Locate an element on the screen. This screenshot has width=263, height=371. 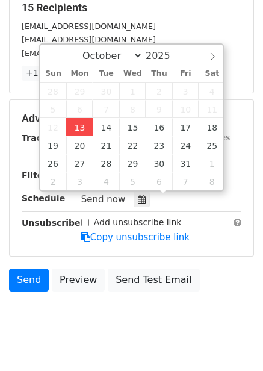
span: October 4, 2025 is located at coordinates (212, 91).